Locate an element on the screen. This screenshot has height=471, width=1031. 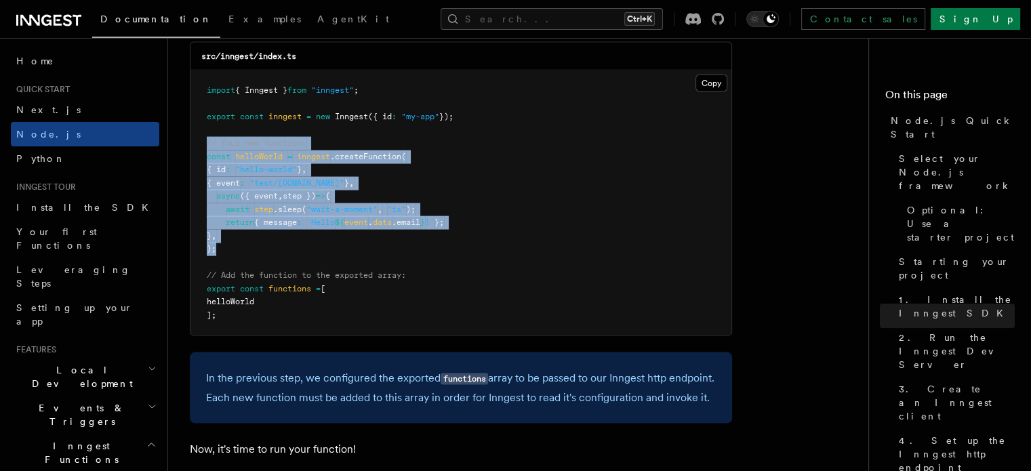
a: Contact sales is located at coordinates (863, 19).